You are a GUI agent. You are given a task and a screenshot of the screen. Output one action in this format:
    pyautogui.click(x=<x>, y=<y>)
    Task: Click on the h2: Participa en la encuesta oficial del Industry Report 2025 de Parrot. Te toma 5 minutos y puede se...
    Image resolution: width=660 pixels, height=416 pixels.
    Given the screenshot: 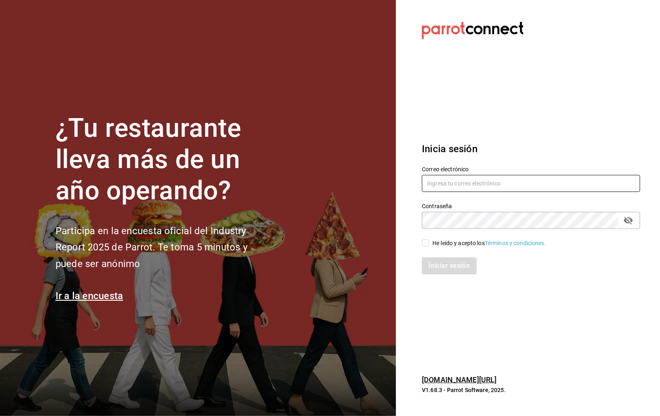 What is the action you would take?
    pyautogui.click(x=165, y=247)
    